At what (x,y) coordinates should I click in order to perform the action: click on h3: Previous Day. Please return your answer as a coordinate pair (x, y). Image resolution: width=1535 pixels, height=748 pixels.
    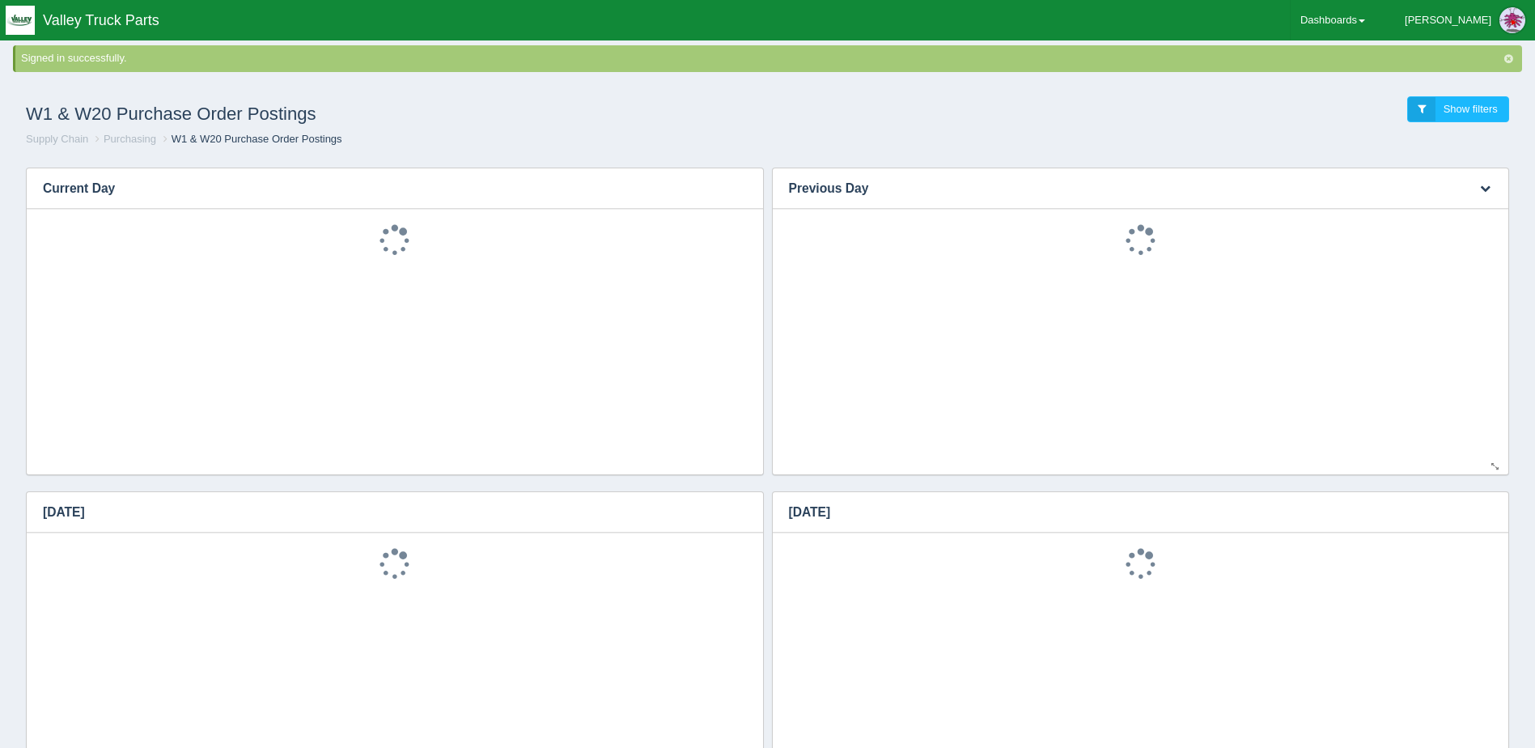
    Looking at the image, I should click on (1116, 189).